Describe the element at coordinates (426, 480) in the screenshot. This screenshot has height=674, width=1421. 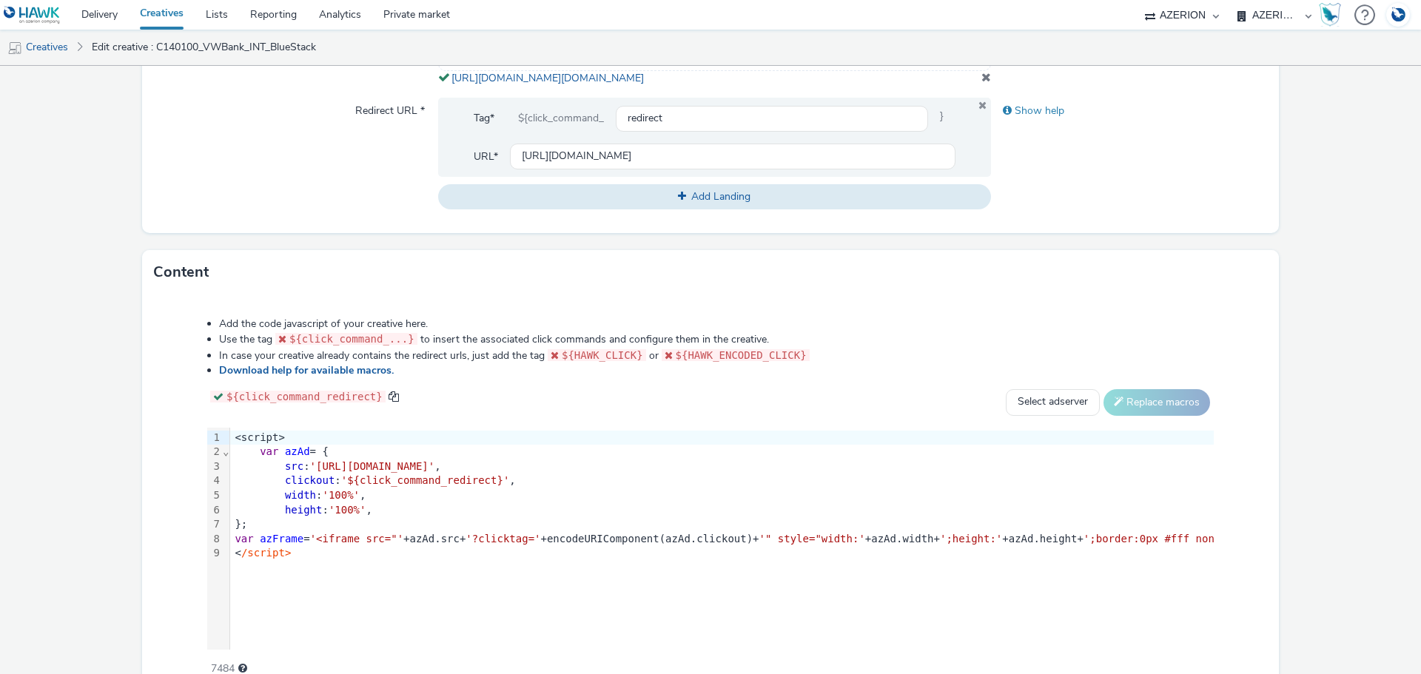
I see `span: '${click_command_redirect}'` at that location.